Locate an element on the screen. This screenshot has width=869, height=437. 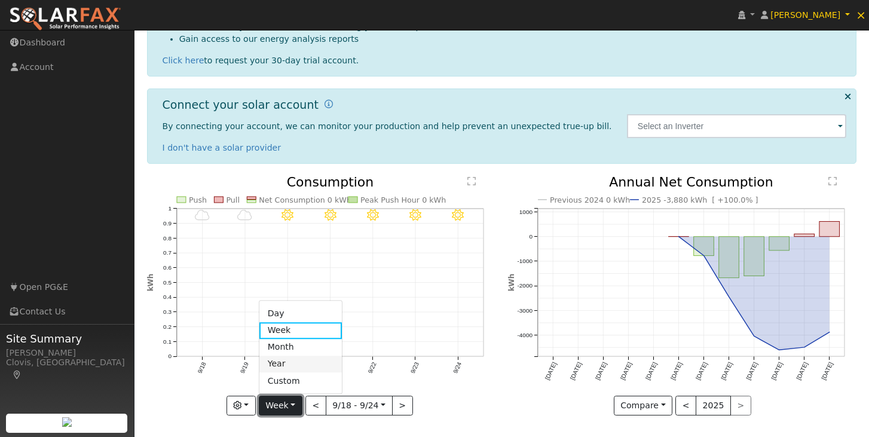
img: SolarFax is located at coordinates (65, 19).